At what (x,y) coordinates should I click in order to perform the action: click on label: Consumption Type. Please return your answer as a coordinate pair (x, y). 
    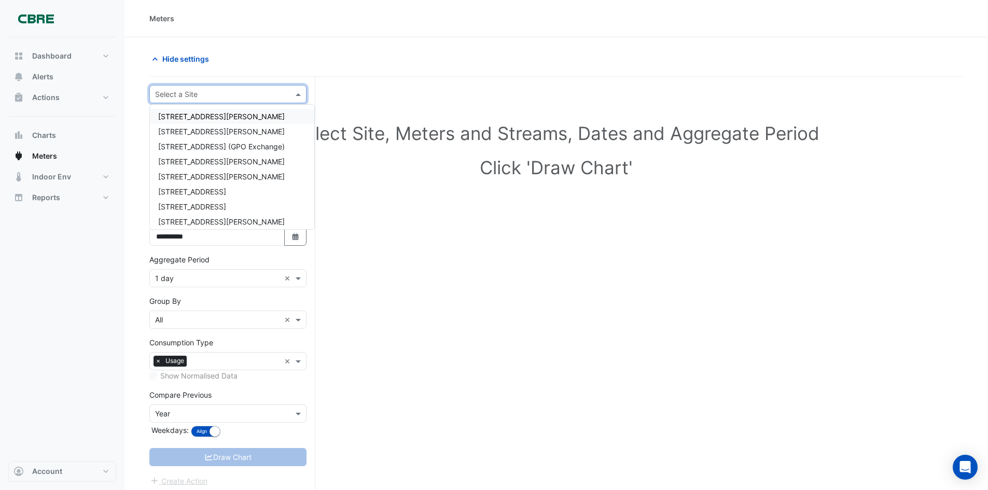
    Looking at the image, I should click on (181, 342).